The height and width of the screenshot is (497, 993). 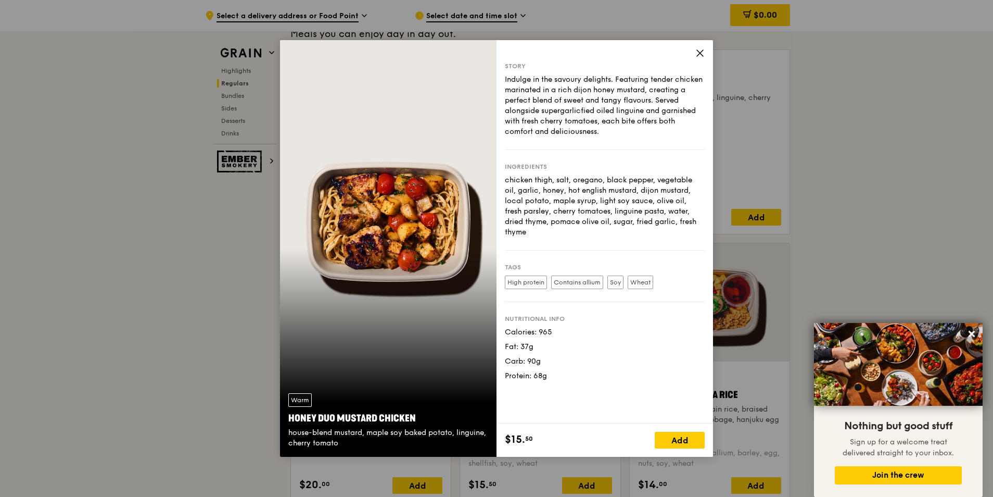 I want to click on div: Add, so click(x=680, y=440).